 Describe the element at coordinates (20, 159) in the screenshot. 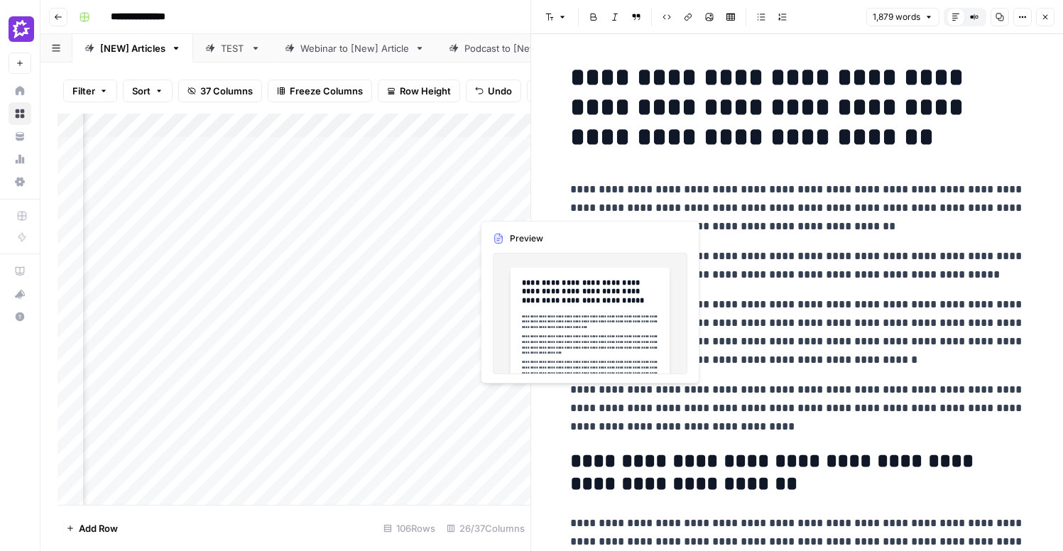

I see `a: Usage` at that location.